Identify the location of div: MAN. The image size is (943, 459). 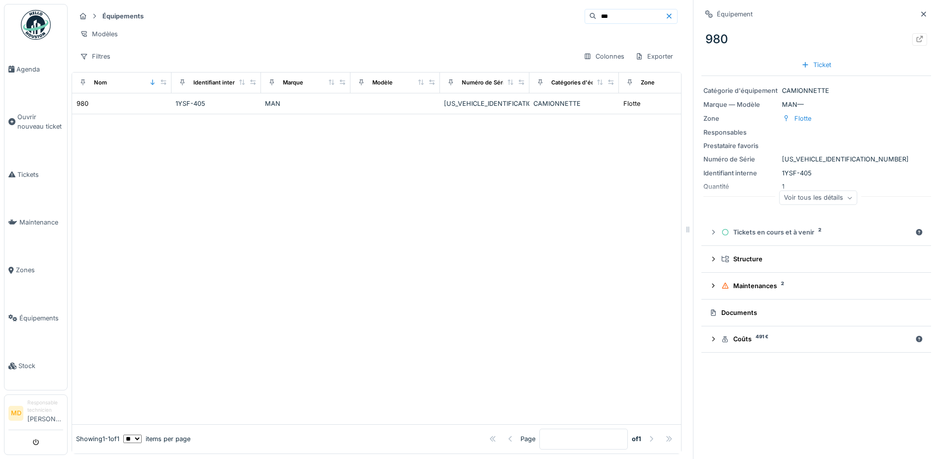
(306, 103).